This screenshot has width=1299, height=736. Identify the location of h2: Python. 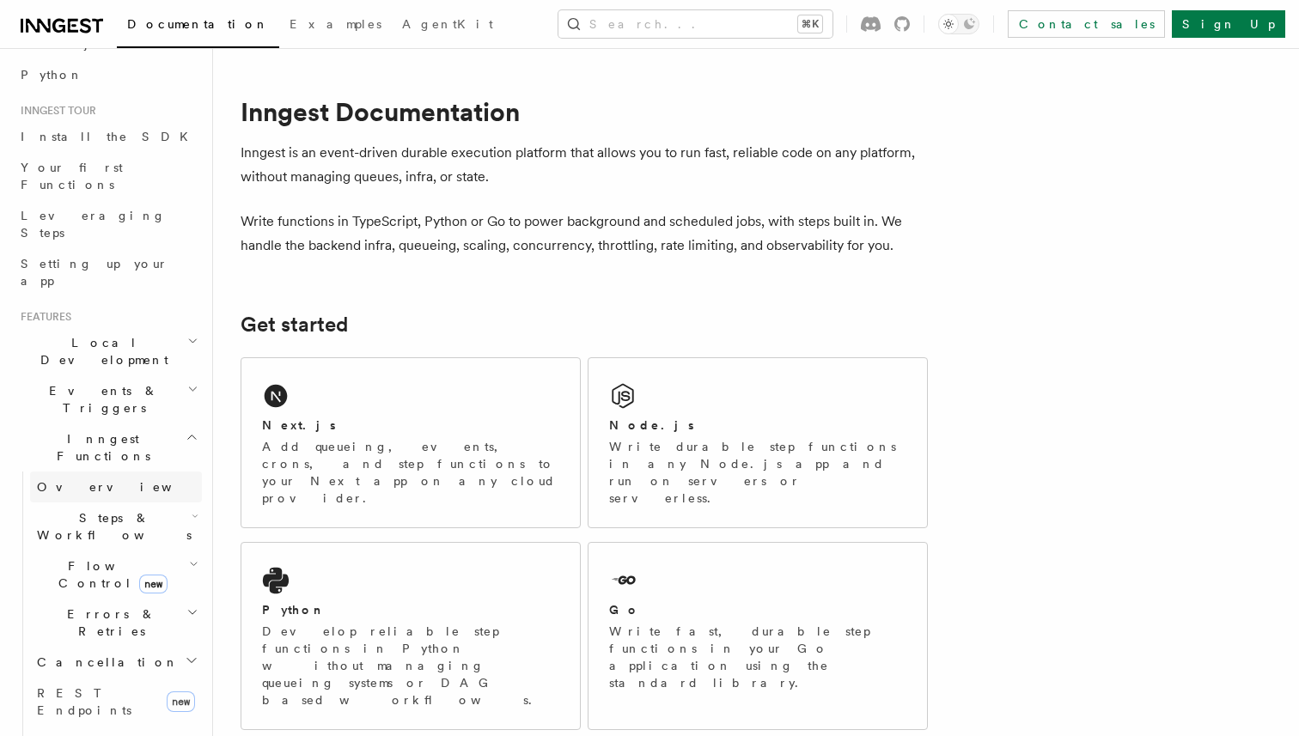
(294, 610).